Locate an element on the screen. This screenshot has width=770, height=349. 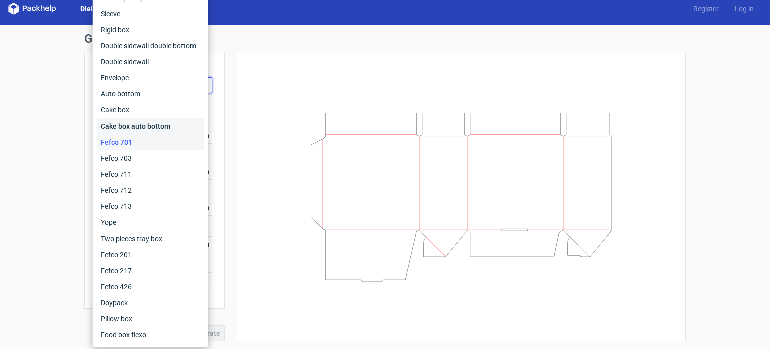
div: Yope is located at coordinates (150, 222).